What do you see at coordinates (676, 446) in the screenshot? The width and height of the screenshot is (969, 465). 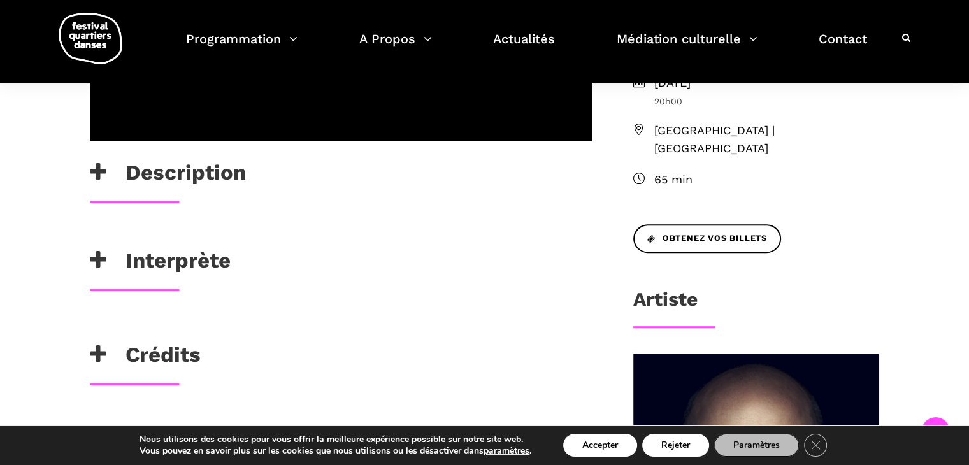 I see `button: Rejeter` at bounding box center [676, 446].